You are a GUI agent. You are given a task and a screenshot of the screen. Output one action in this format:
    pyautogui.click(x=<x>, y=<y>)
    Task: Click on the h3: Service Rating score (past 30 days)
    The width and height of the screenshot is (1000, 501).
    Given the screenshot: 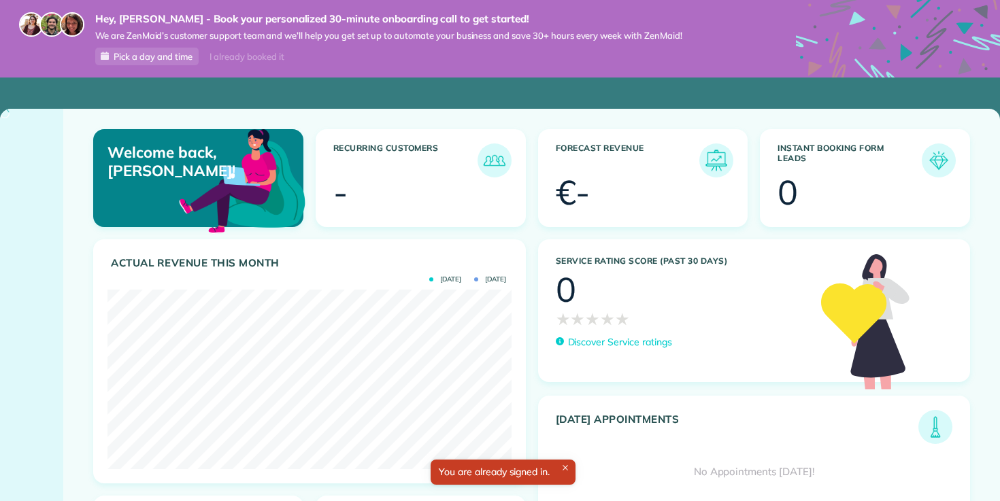 What is the action you would take?
    pyautogui.click(x=681, y=261)
    